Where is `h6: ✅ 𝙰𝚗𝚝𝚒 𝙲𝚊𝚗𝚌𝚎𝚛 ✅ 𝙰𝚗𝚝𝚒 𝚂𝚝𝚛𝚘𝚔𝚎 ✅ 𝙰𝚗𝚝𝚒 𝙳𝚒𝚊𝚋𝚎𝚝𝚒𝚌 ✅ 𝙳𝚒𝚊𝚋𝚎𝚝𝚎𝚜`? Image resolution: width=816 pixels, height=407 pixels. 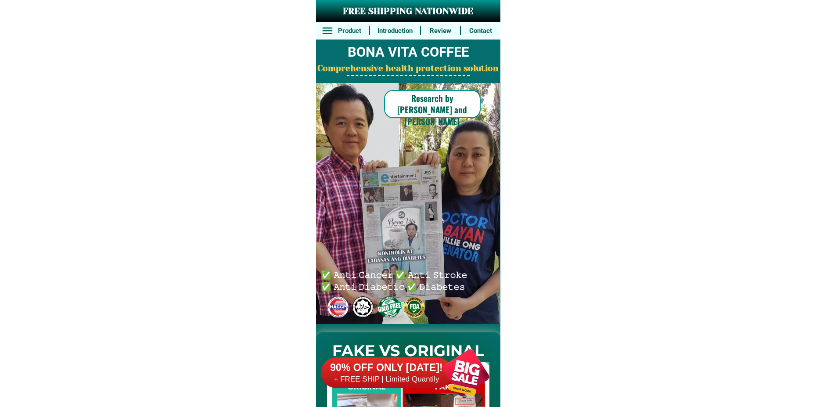
h6: ✅ 𝙰𝚗𝚝𝚒 𝙲𝚊𝚗𝚌𝚎𝚛 ✅ 𝙰𝚗𝚝𝚒 𝚂𝚝𝚛𝚘𝚔𝚎 ✅ 𝙰𝚗𝚝𝚒 𝙳𝚒𝚊𝚋𝚎𝚝𝚒𝚌 ✅ 𝙳𝚒𝚊𝚋𝚎𝚝𝚎𝚜 is located at coordinates (396, 279).